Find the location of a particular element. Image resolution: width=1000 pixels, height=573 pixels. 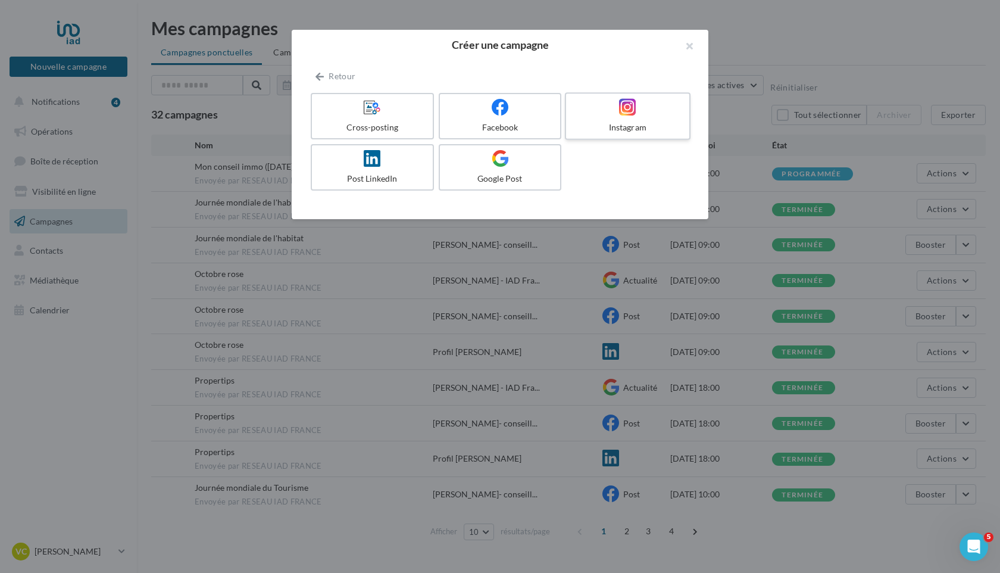

span: 5 is located at coordinates (989, 537).